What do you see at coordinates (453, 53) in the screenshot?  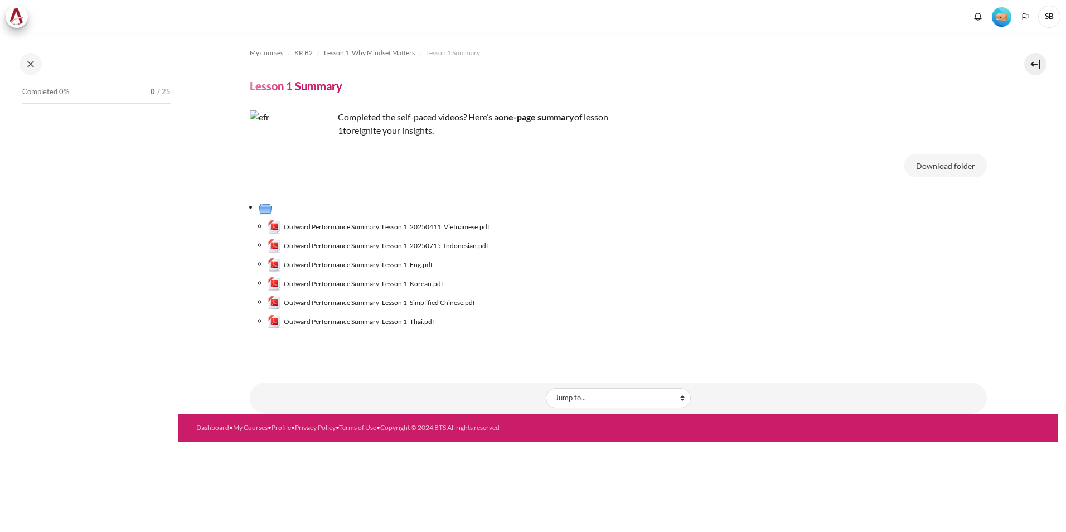 I see `span: Lesson 1 Summary` at bounding box center [453, 53].